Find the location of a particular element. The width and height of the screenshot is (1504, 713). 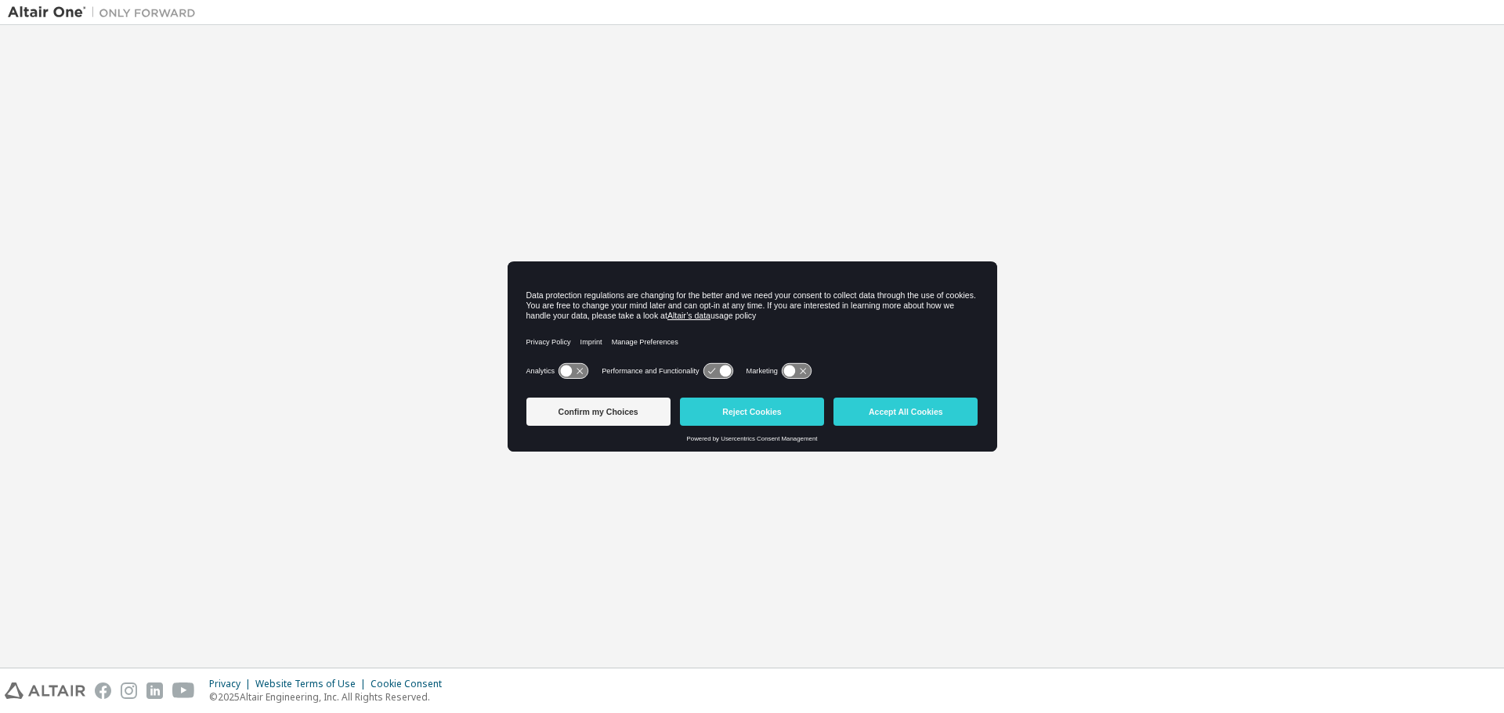

div: Privacy is located at coordinates (232, 685).